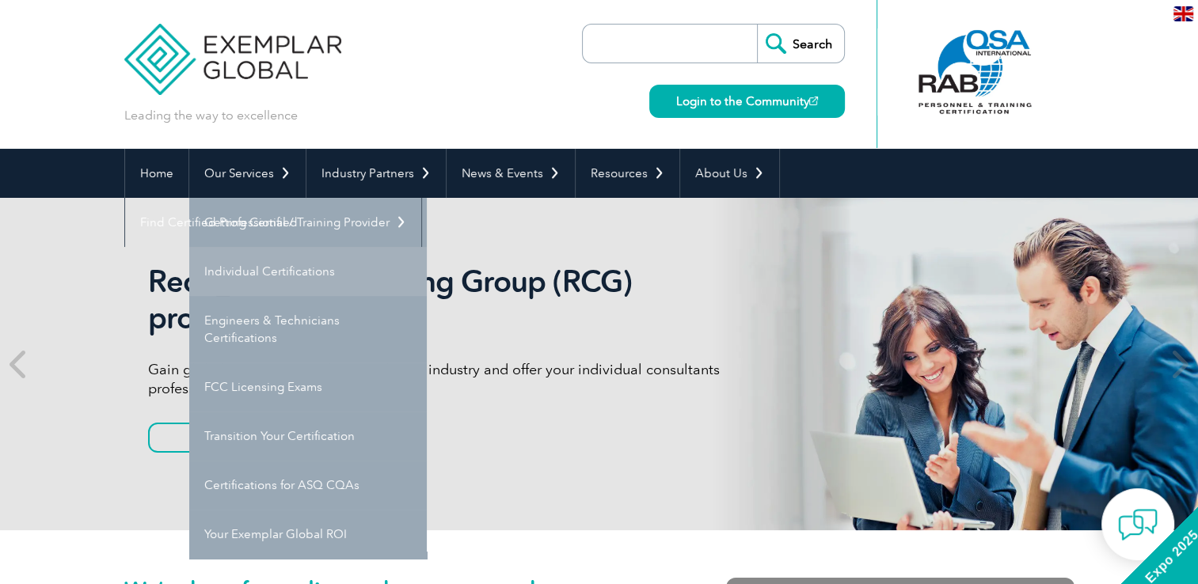 Image resolution: width=1198 pixels, height=584 pixels. I want to click on a: About Us, so click(729, 173).